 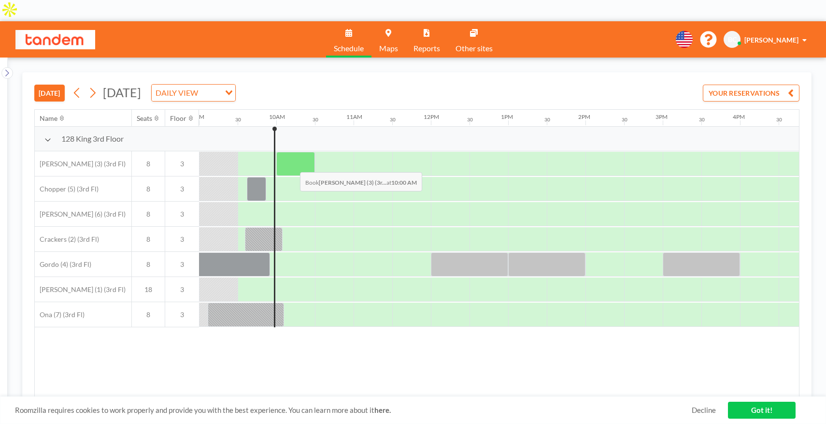 What do you see at coordinates (751, 93) in the screenshot?
I see `button: YOUR RESERVATIONS` at bounding box center [751, 93].